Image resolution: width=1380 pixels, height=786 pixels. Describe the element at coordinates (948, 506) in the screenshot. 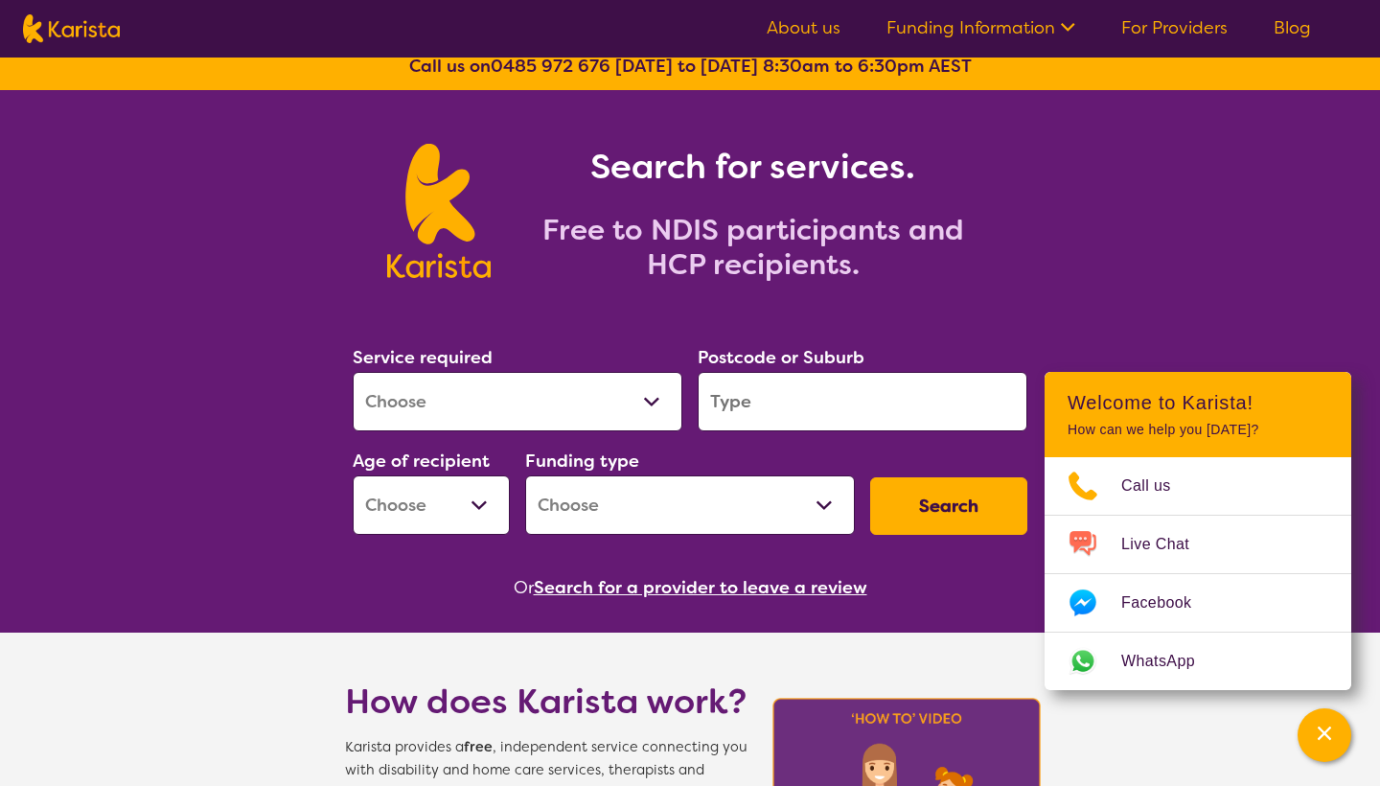

I see `button: Search` at that location.